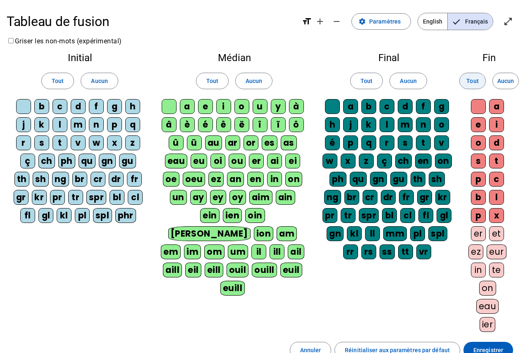  Describe the element at coordinates (169, 125) in the screenshot. I see `div: â` at that location.